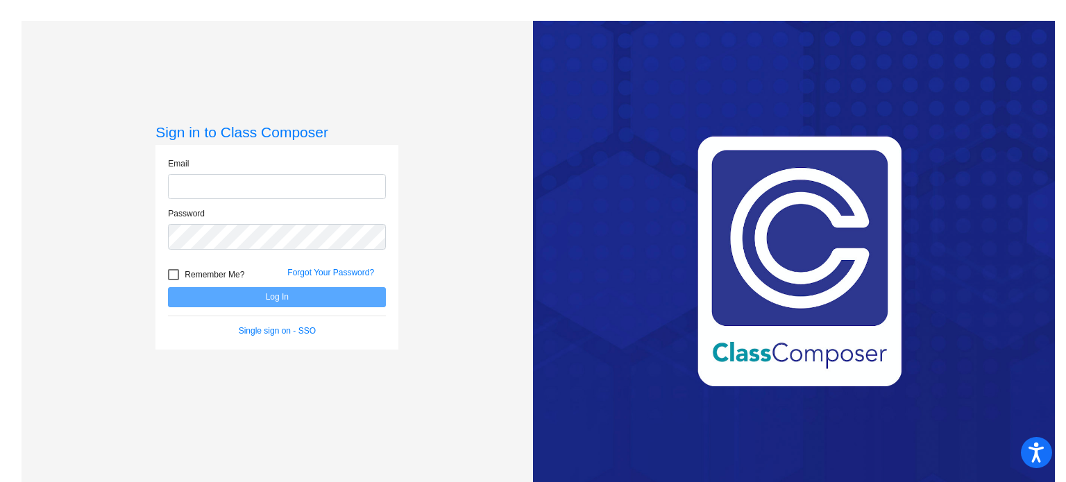 This screenshot has height=482, width=1066. Describe the element at coordinates (186, 214) in the screenshot. I see `label: Password` at that location.